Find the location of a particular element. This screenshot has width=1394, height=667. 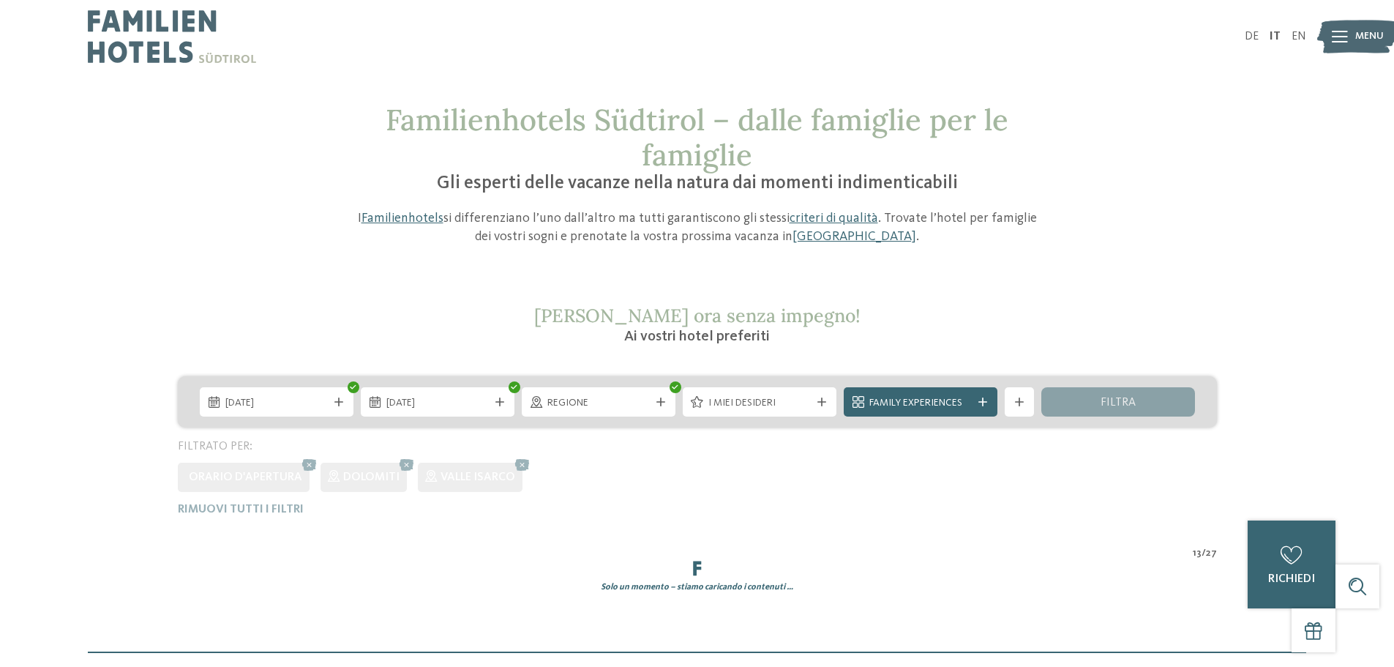

a: richiedi is located at coordinates (1292, 564).